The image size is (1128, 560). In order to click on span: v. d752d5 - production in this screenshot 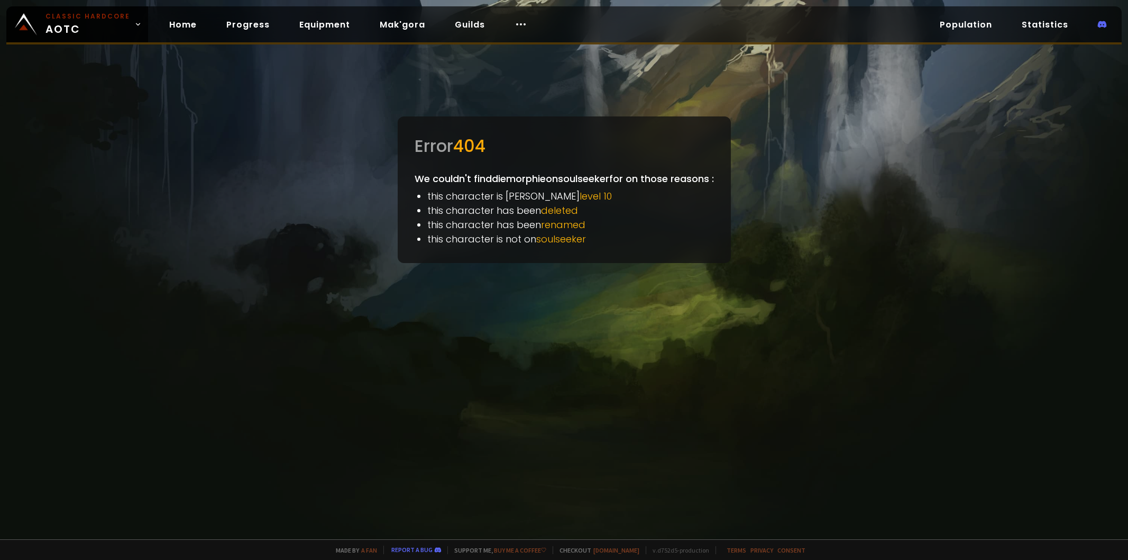, I will do `click(678, 550)`.